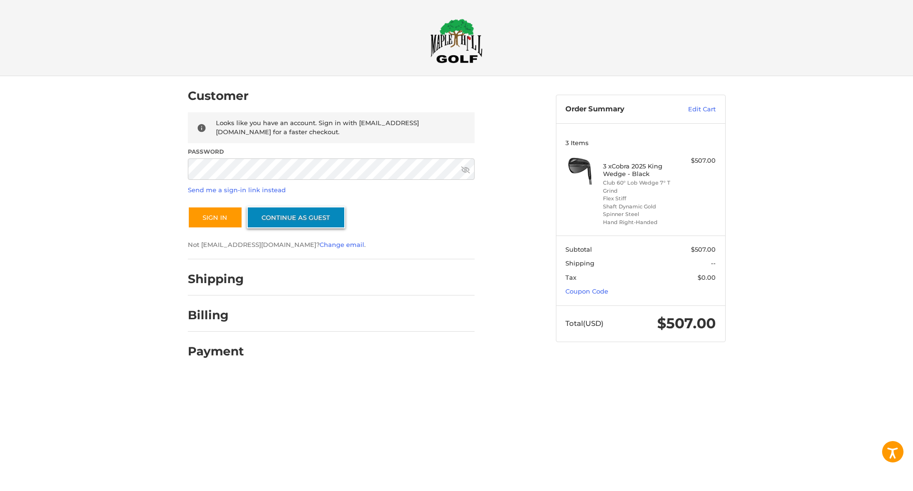 The width and height of the screenshot is (913, 491). What do you see at coordinates (639, 222) in the screenshot?
I see `li: Hand Right-Handed` at bounding box center [639, 222].